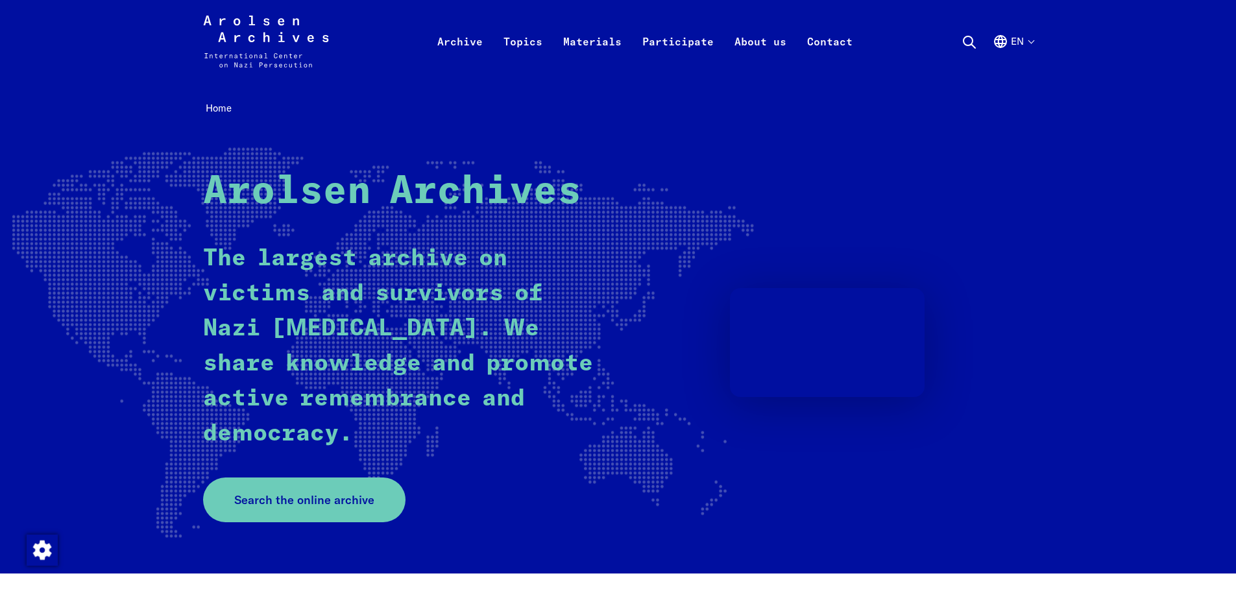 The height and width of the screenshot is (591, 1236). I want to click on strong: Arolsen Archives, so click(392, 192).